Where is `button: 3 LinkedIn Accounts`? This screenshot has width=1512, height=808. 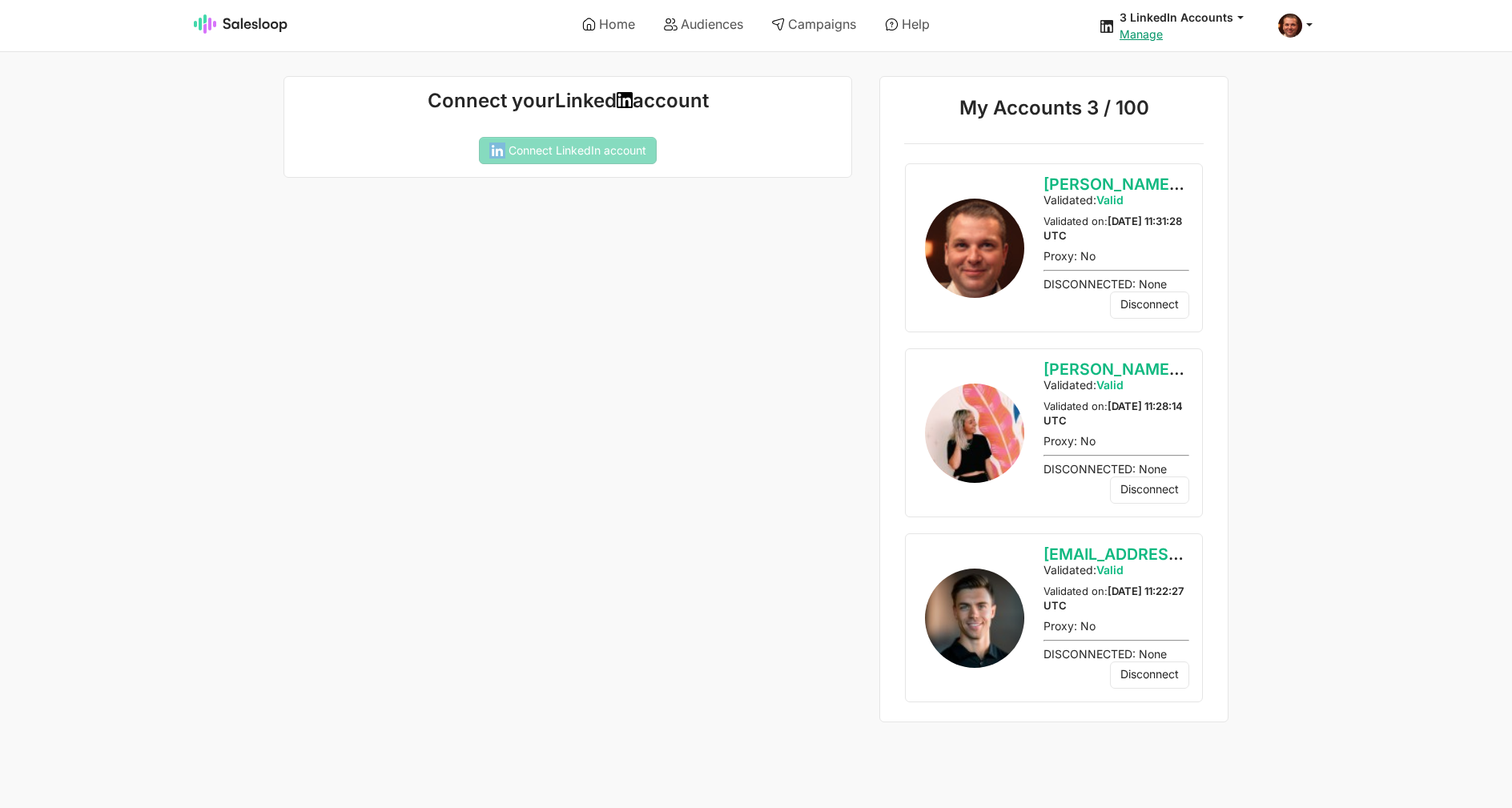 button: 3 LinkedIn Accounts is located at coordinates (1189, 17).